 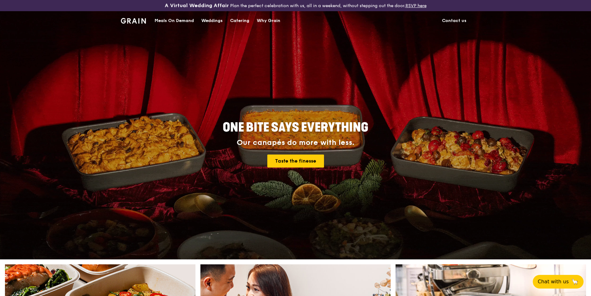 What do you see at coordinates (558, 281) in the screenshot?
I see `button: Chat with us🦙` at bounding box center [558, 281].